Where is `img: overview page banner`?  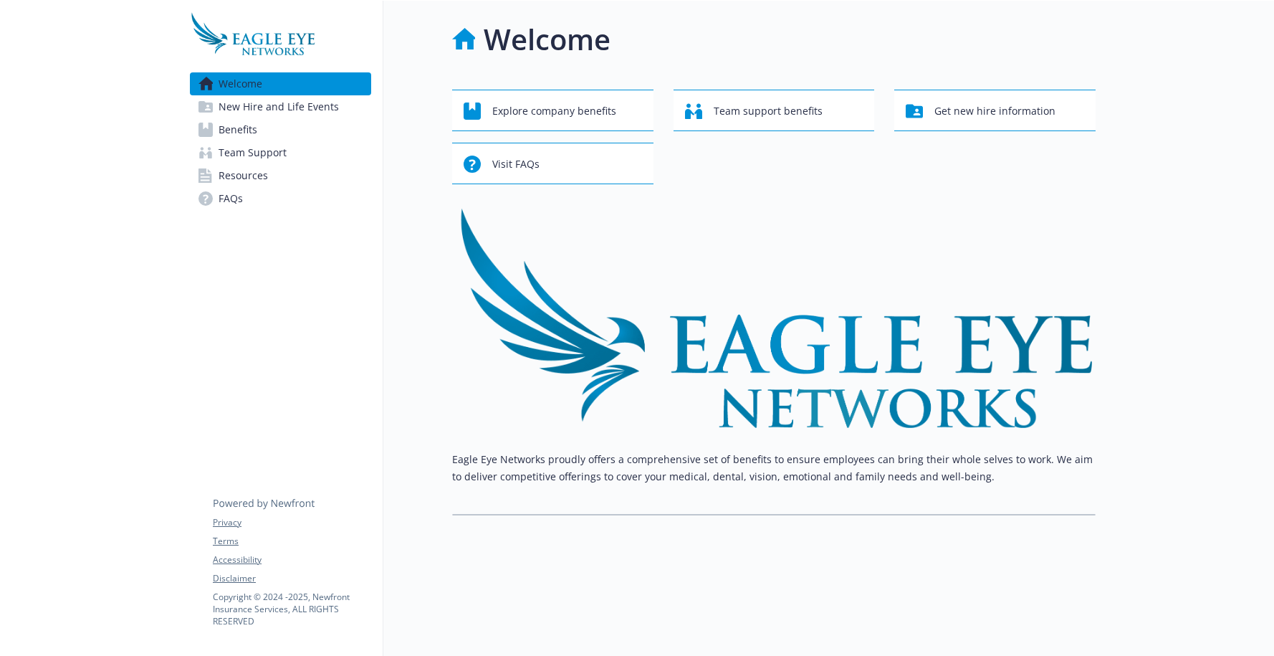 img: overview page banner is located at coordinates (774, 317).